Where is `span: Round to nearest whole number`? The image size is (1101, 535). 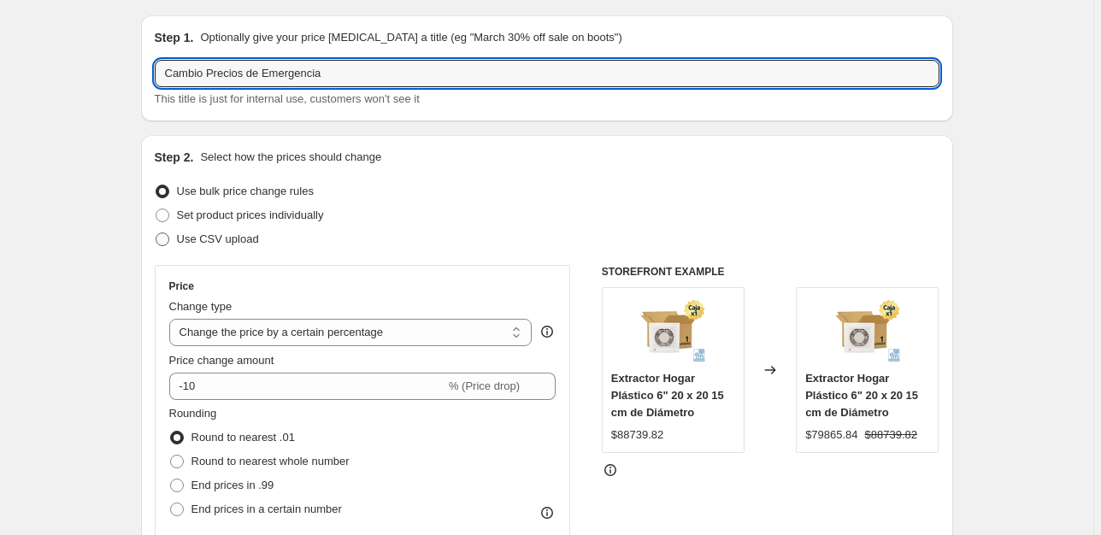
span: Round to nearest whole number is located at coordinates (270, 461).